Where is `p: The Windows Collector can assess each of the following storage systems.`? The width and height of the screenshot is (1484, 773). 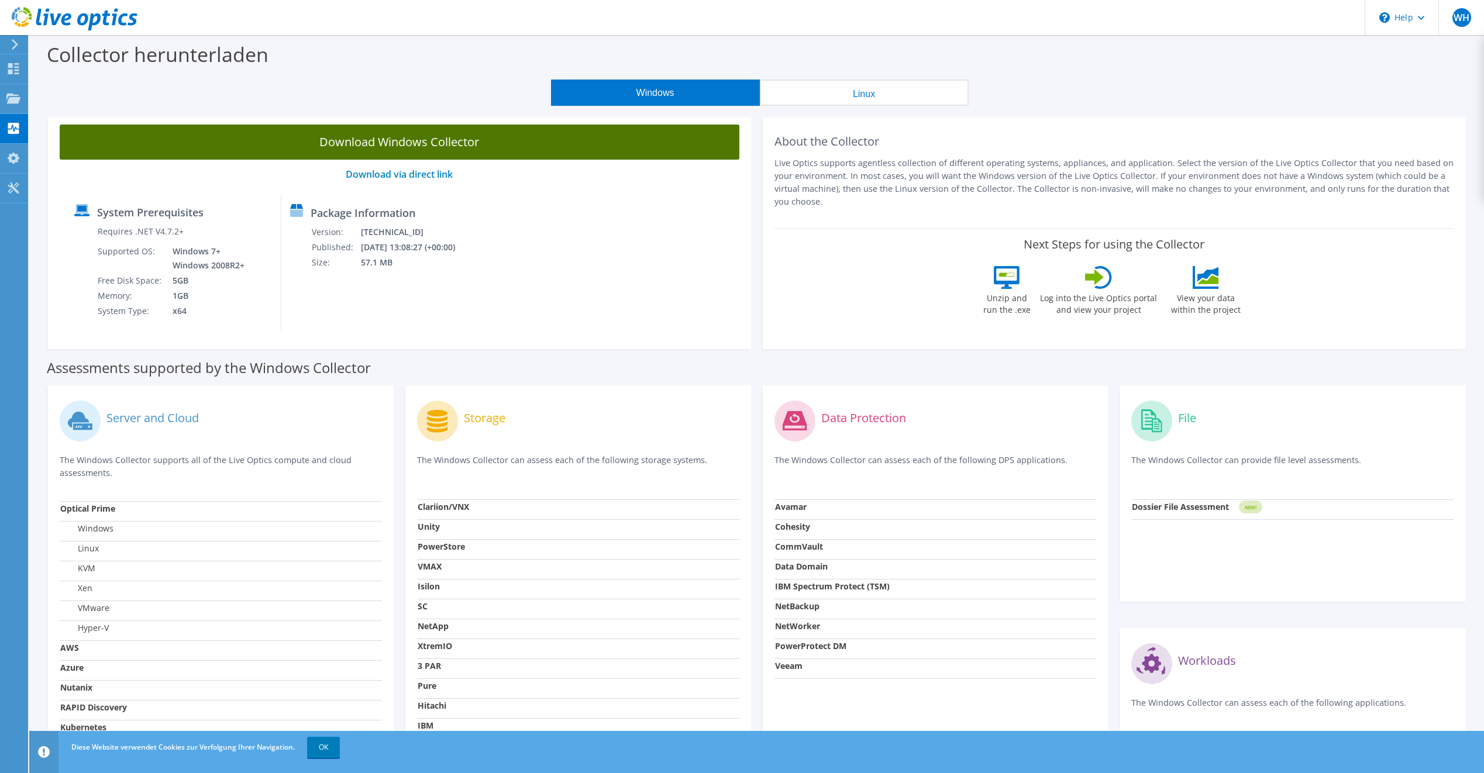
p: The Windows Collector can assess each of the following storage systems. is located at coordinates (578, 465).